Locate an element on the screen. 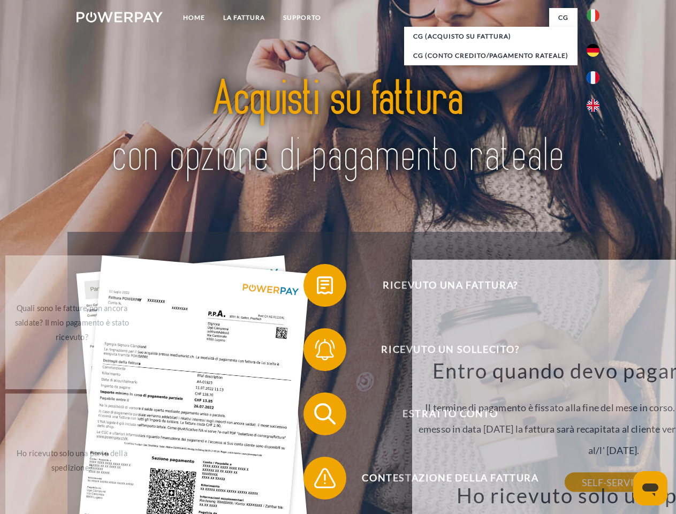 This screenshot has height=514, width=676. a: Supporto is located at coordinates (302, 18).